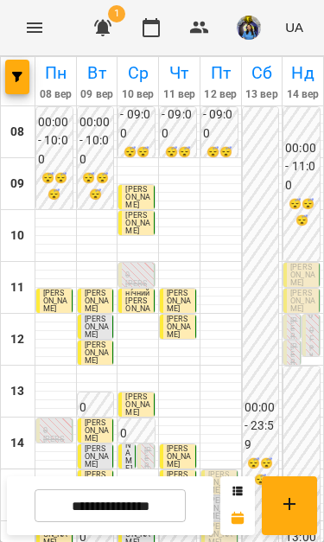  Describe the element at coordinates (55, 73) in the screenshot. I see `h6: Пн` at that location.